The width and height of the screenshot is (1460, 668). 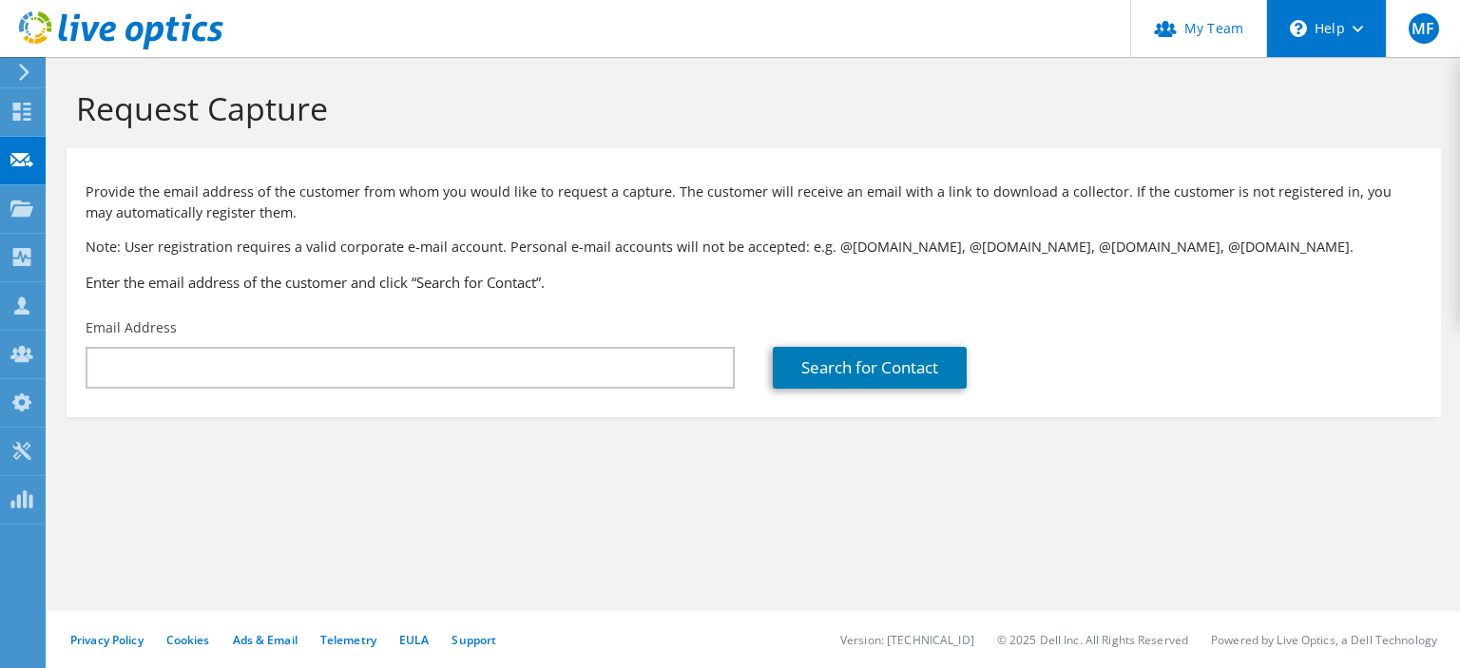 What do you see at coordinates (1324, 640) in the screenshot?
I see `li: Powered by Live Optics, a Dell Technology` at bounding box center [1324, 640].